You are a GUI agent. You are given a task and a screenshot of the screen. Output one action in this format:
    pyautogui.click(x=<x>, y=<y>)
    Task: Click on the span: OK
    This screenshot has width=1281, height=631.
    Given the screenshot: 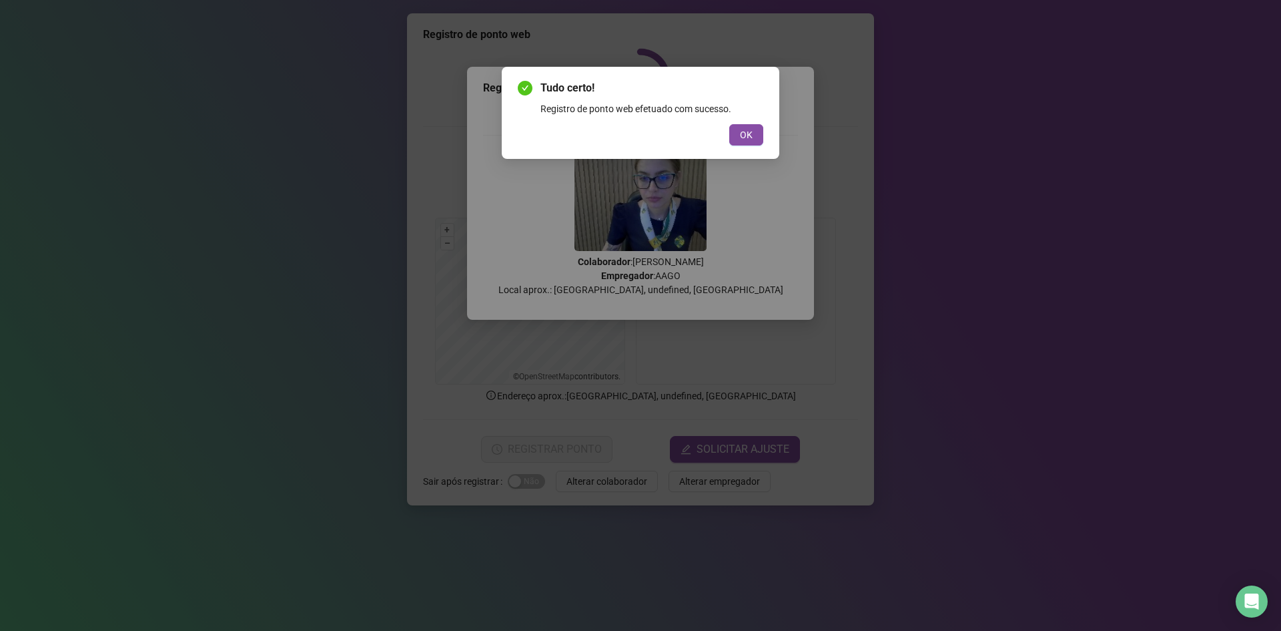 What is the action you would take?
    pyautogui.click(x=746, y=135)
    